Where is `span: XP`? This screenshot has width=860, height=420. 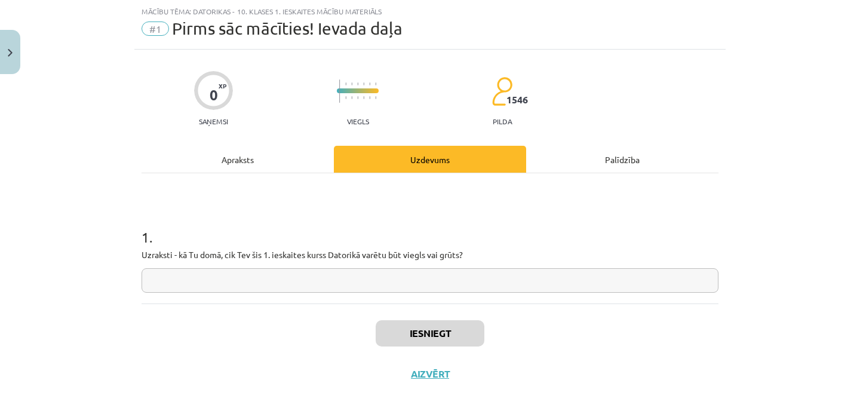
span: XP is located at coordinates (222, 85).